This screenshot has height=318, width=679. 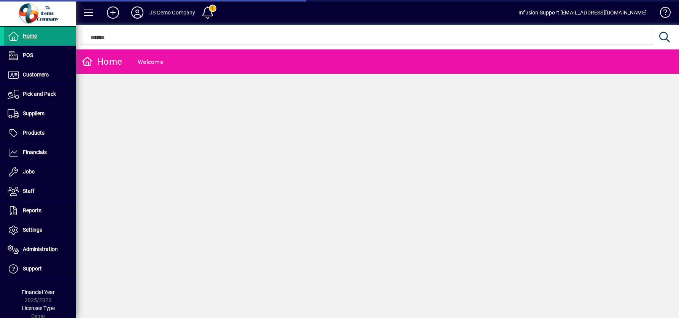 What do you see at coordinates (33, 113) in the screenshot?
I see `span: Suppliers` at bounding box center [33, 113].